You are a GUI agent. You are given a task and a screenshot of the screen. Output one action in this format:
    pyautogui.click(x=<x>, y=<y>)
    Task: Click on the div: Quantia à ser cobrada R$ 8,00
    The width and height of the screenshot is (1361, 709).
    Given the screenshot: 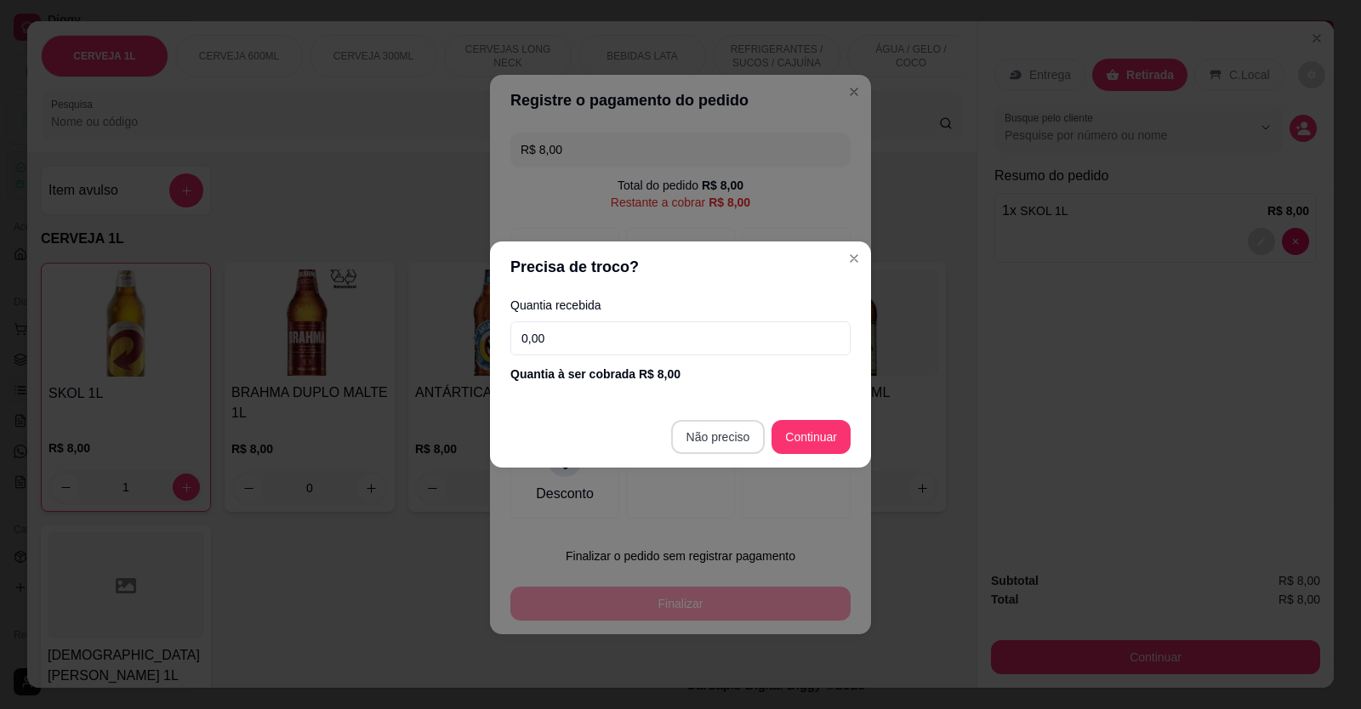 What is the action you would take?
    pyautogui.click(x=680, y=374)
    